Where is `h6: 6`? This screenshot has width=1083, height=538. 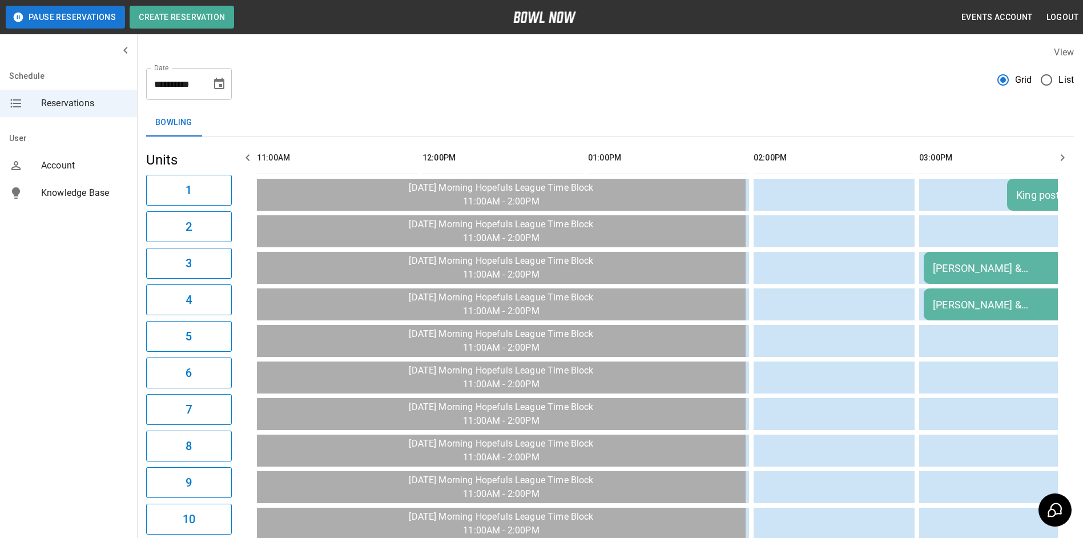 h6: 6 is located at coordinates (188, 373).